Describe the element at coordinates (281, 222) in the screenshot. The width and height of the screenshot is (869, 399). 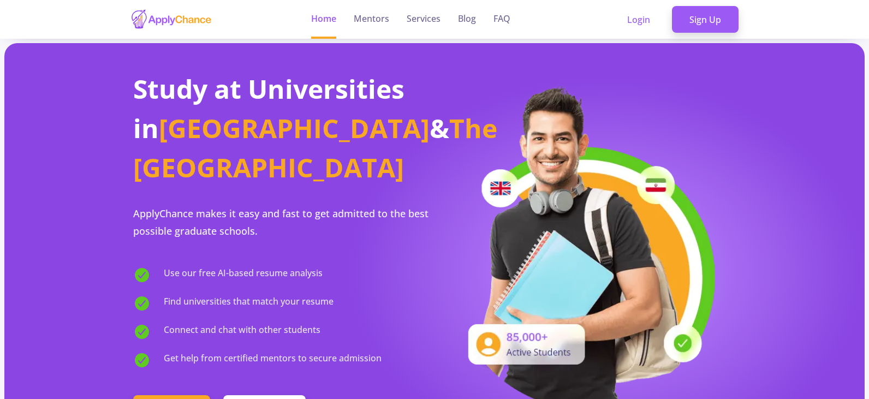
I see `span: ApplyChance makes it easy and fast to get admitted to the best possible graduate schools.` at that location.